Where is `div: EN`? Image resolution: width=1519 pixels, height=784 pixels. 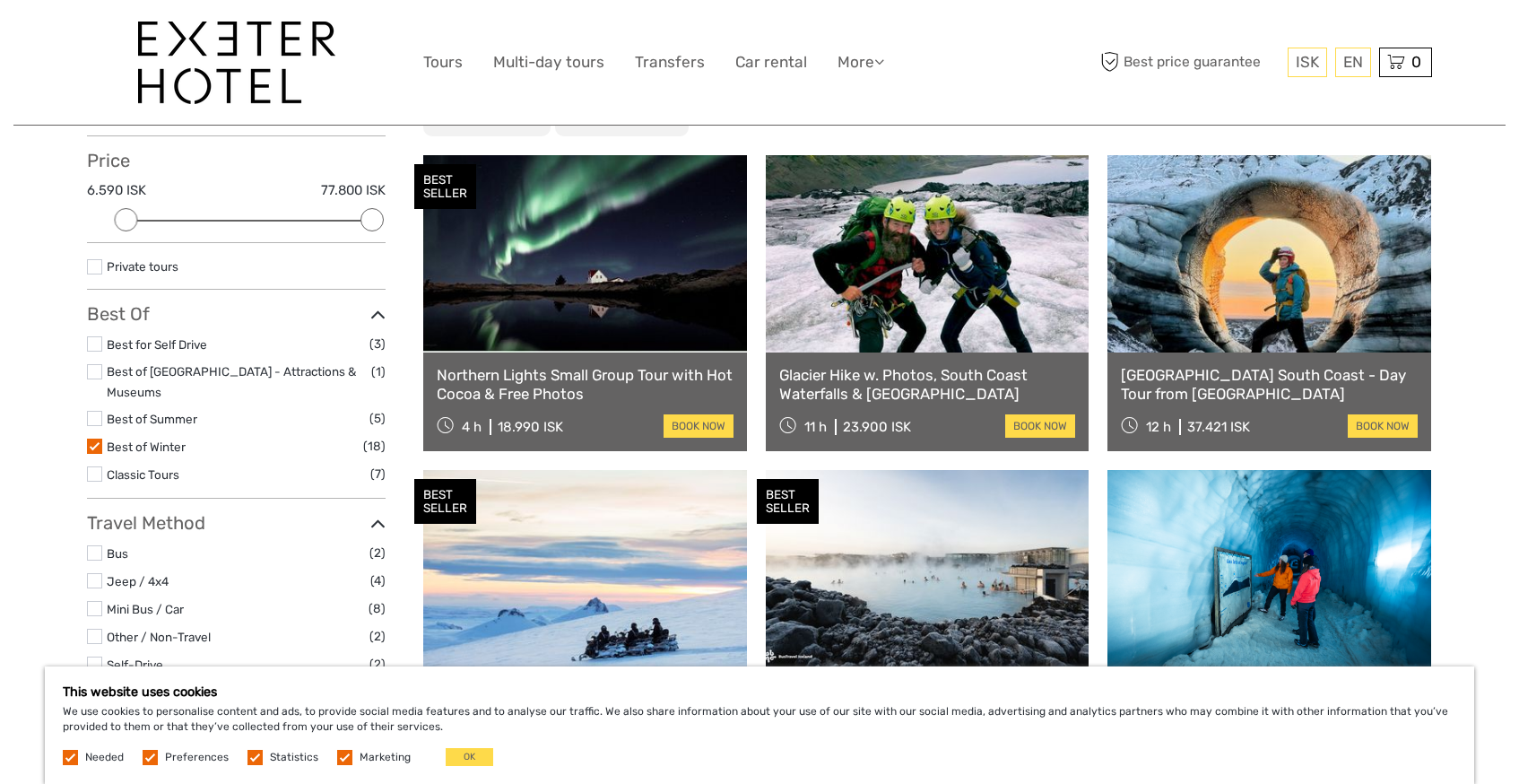 div: EN is located at coordinates (1353, 62).